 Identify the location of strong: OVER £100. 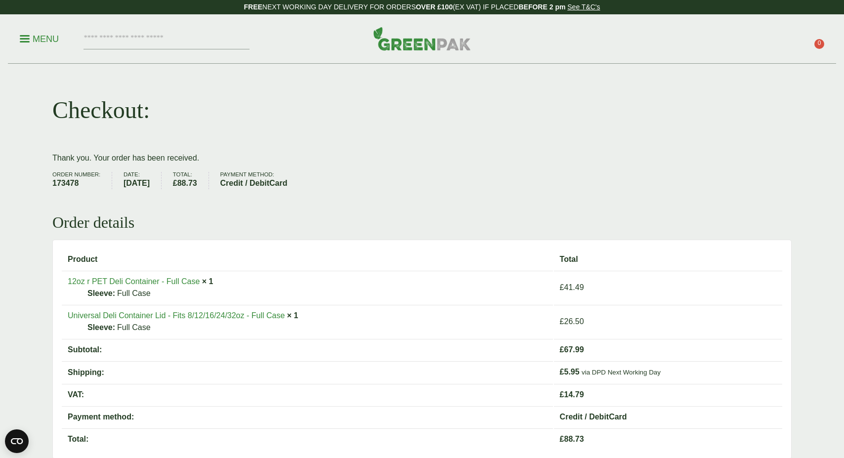
(434, 7).